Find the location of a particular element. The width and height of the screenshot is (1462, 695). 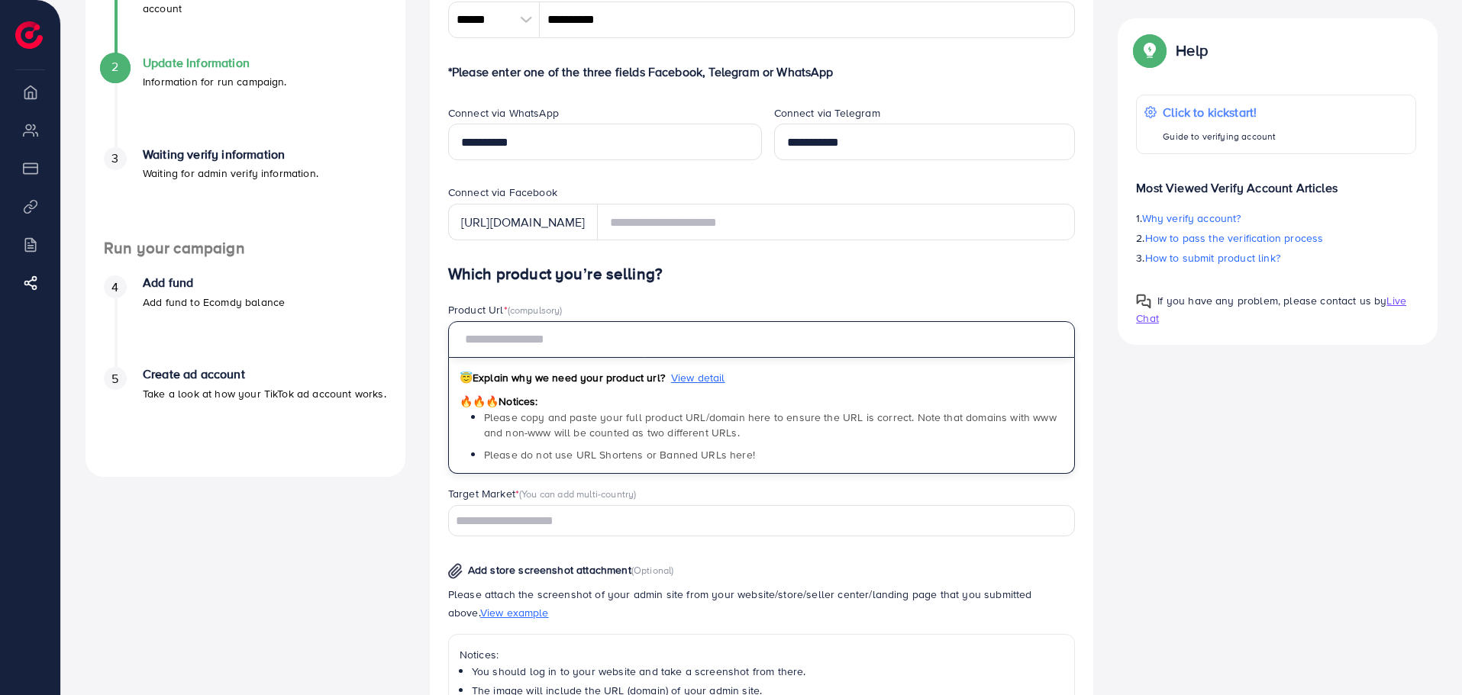

span: View example is located at coordinates (515, 613).